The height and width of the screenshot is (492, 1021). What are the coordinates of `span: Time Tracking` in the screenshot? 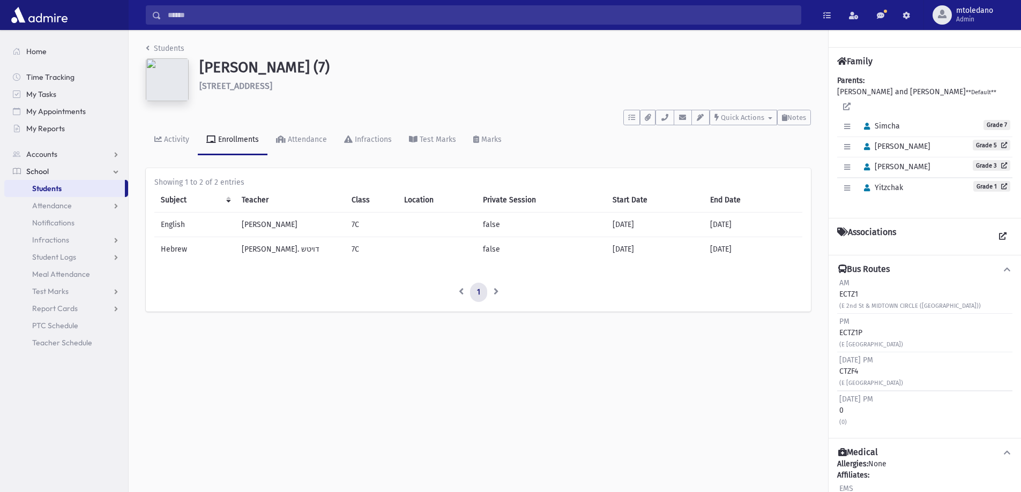 It's located at (50, 77).